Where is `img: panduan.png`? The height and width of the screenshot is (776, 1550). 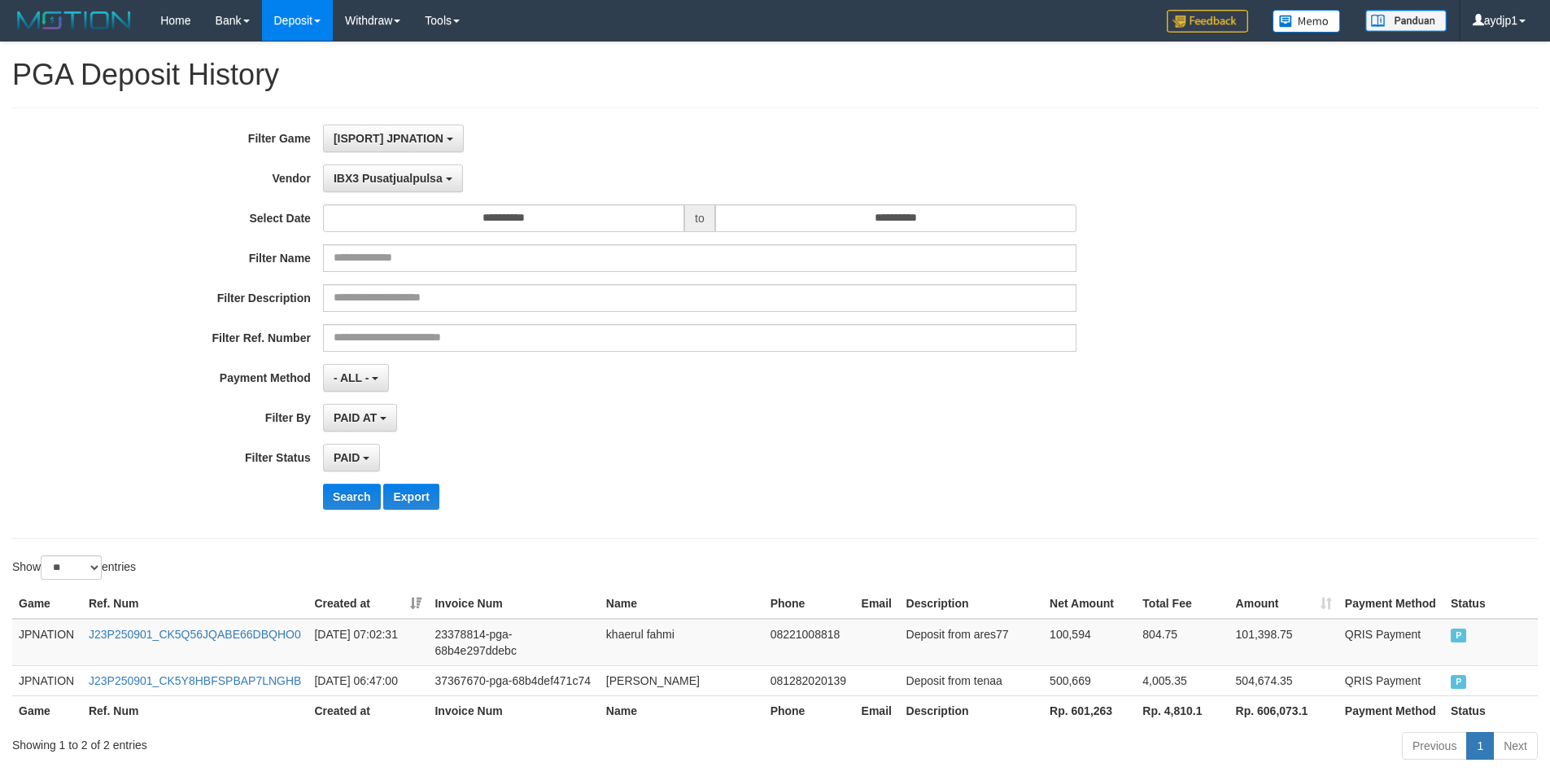
img: panduan.png is located at coordinates (1406, 20).